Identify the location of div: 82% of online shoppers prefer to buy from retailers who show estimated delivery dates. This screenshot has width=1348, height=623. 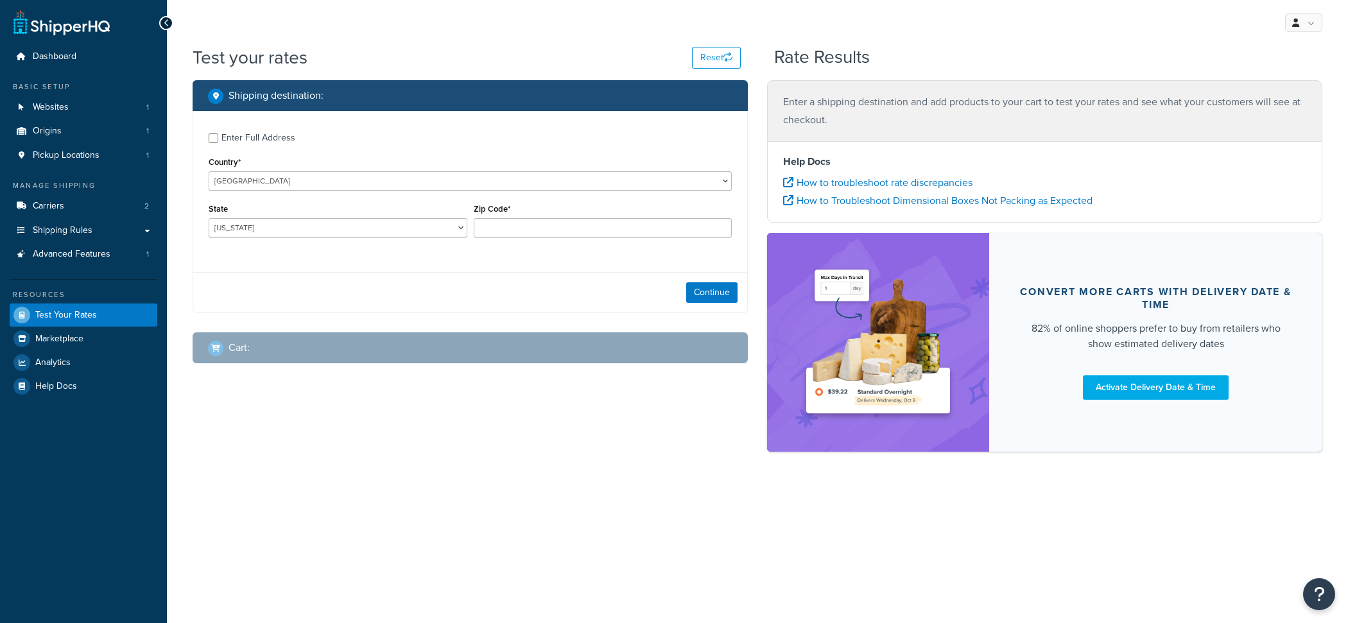
(1155, 336).